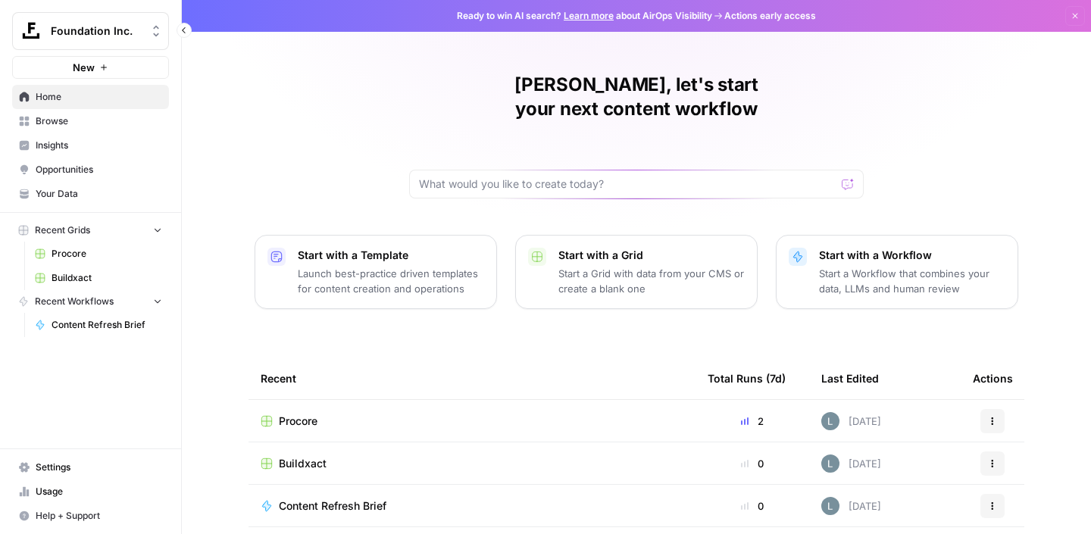  What do you see at coordinates (90, 145) in the screenshot?
I see `a: Insights` at bounding box center [90, 145].